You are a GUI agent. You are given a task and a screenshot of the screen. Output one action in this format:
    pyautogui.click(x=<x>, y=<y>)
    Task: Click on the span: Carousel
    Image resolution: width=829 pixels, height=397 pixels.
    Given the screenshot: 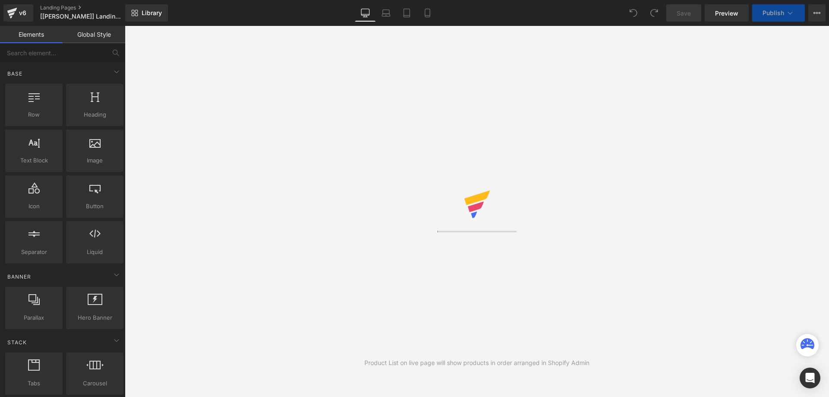 What is the action you would take?
    pyautogui.click(x=95, y=383)
    